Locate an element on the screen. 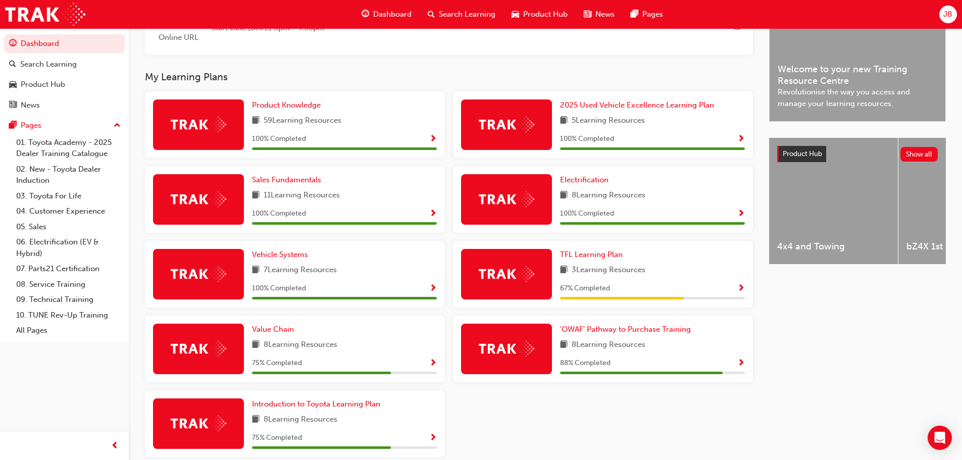 The height and width of the screenshot is (460, 962). span: 67 % Completed is located at coordinates (585, 288).